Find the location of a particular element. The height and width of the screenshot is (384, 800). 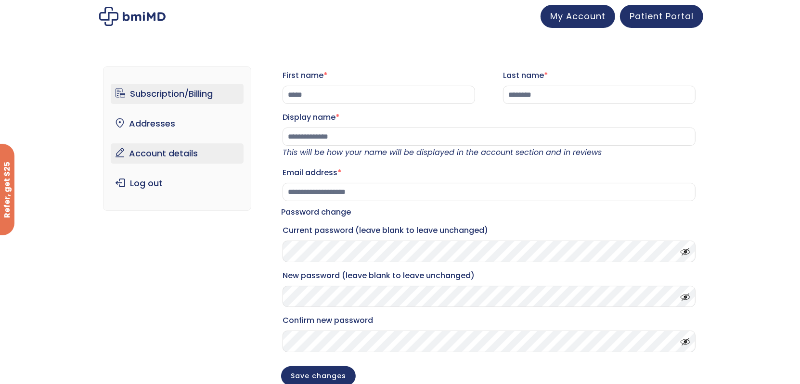

label: New password (leave blank to leave unchanged) is located at coordinates (489, 276).